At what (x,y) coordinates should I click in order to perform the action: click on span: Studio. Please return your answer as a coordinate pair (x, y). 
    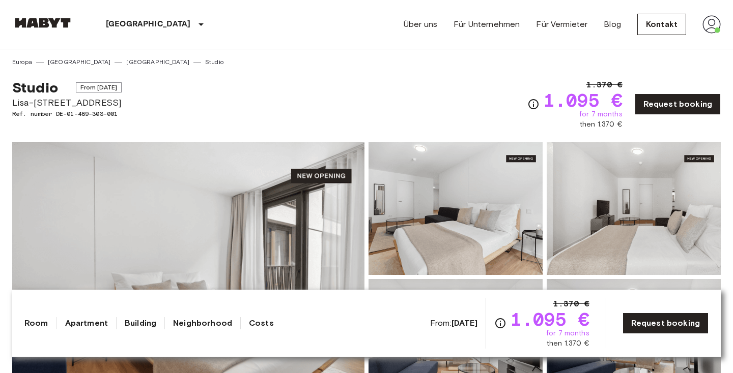
    Looking at the image, I should click on (35, 88).